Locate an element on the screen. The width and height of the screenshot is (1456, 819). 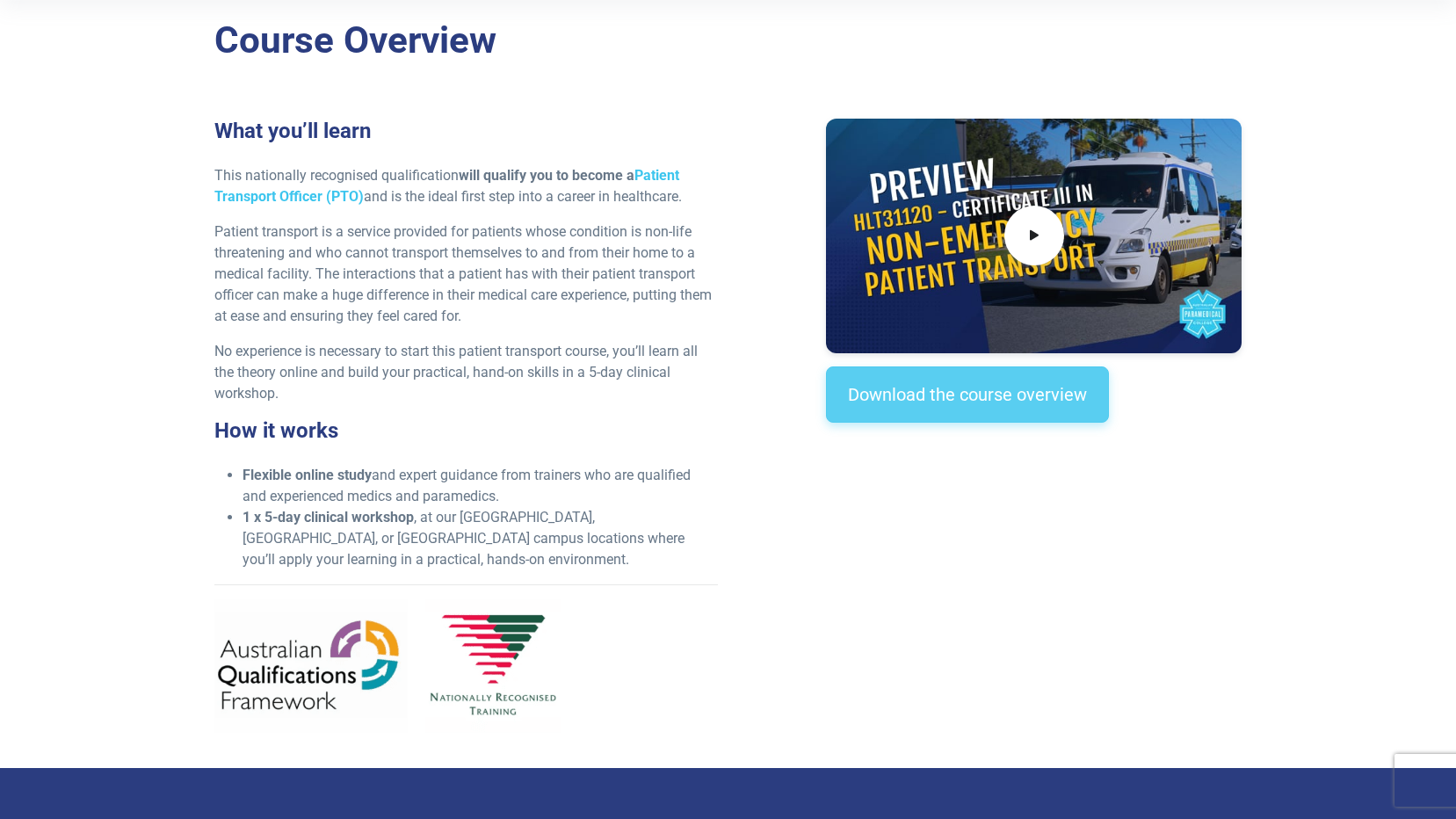
p: No experience is necessary to start this patient transport course, you’ll learn all the theory on... is located at coordinates (466, 373).